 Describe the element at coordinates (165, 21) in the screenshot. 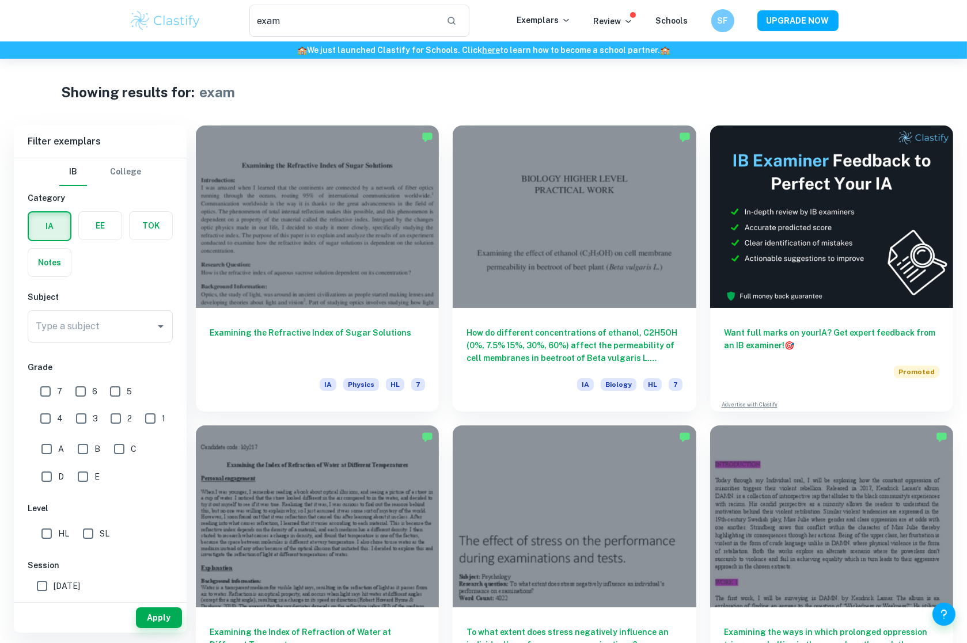

I see `a: Clastify logo` at that location.